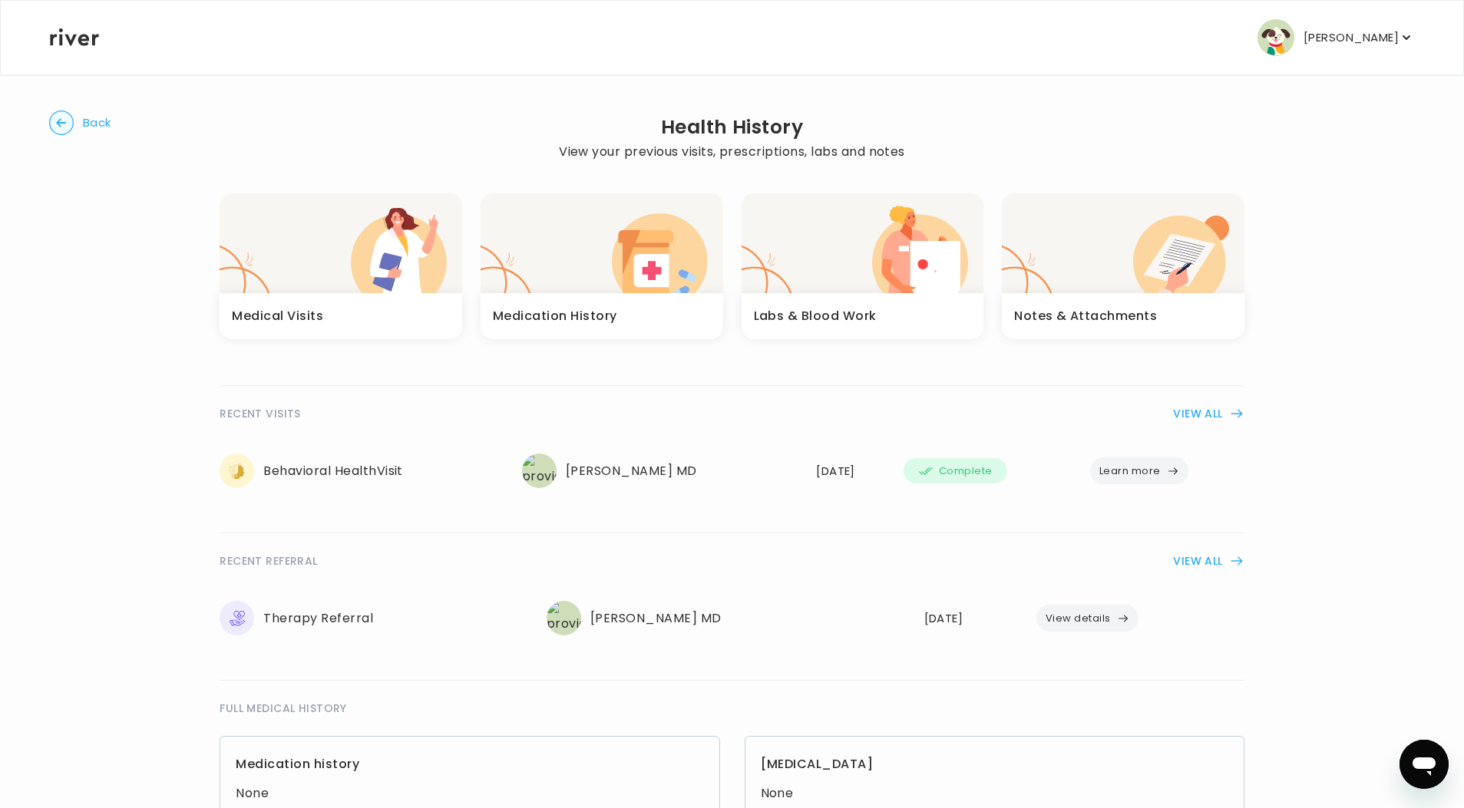  Describe the element at coordinates (732, 127) in the screenshot. I see `h2: Health History` at that location.